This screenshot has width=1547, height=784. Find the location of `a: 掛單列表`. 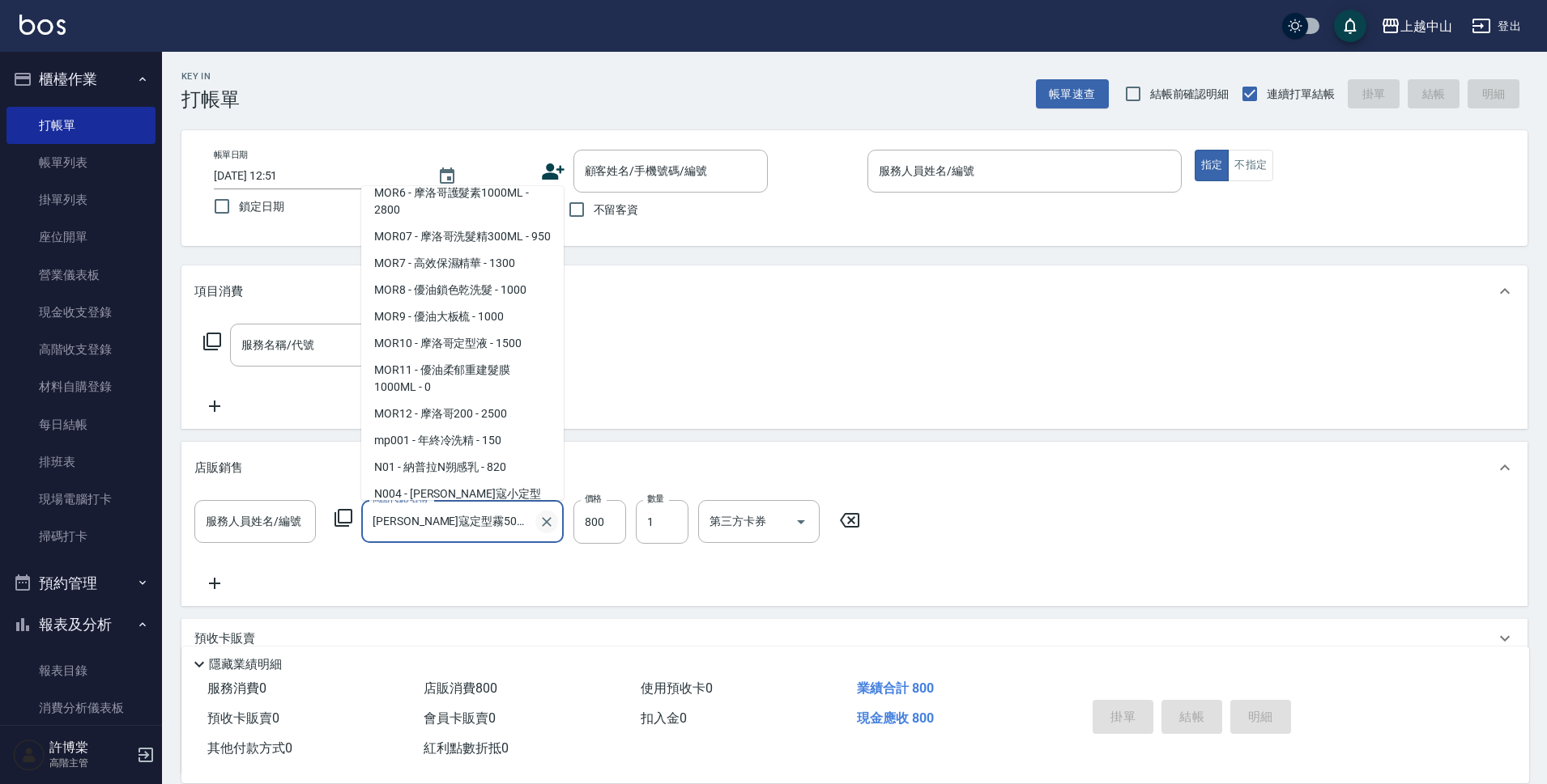

a: 掛單列表 is located at coordinates (81, 199).